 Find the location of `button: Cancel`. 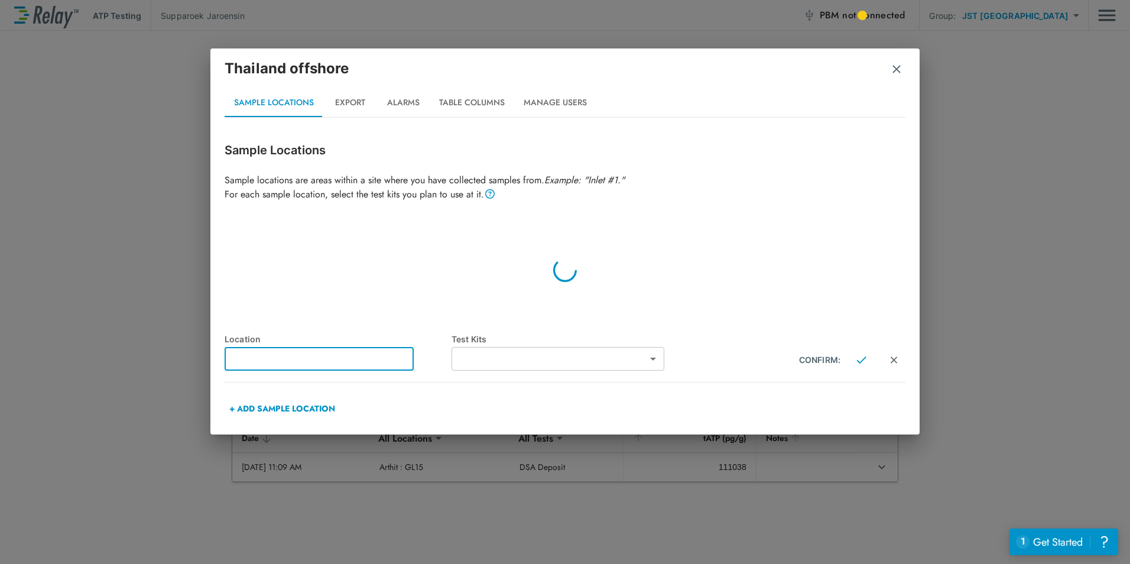

button: Cancel is located at coordinates (893, 360).